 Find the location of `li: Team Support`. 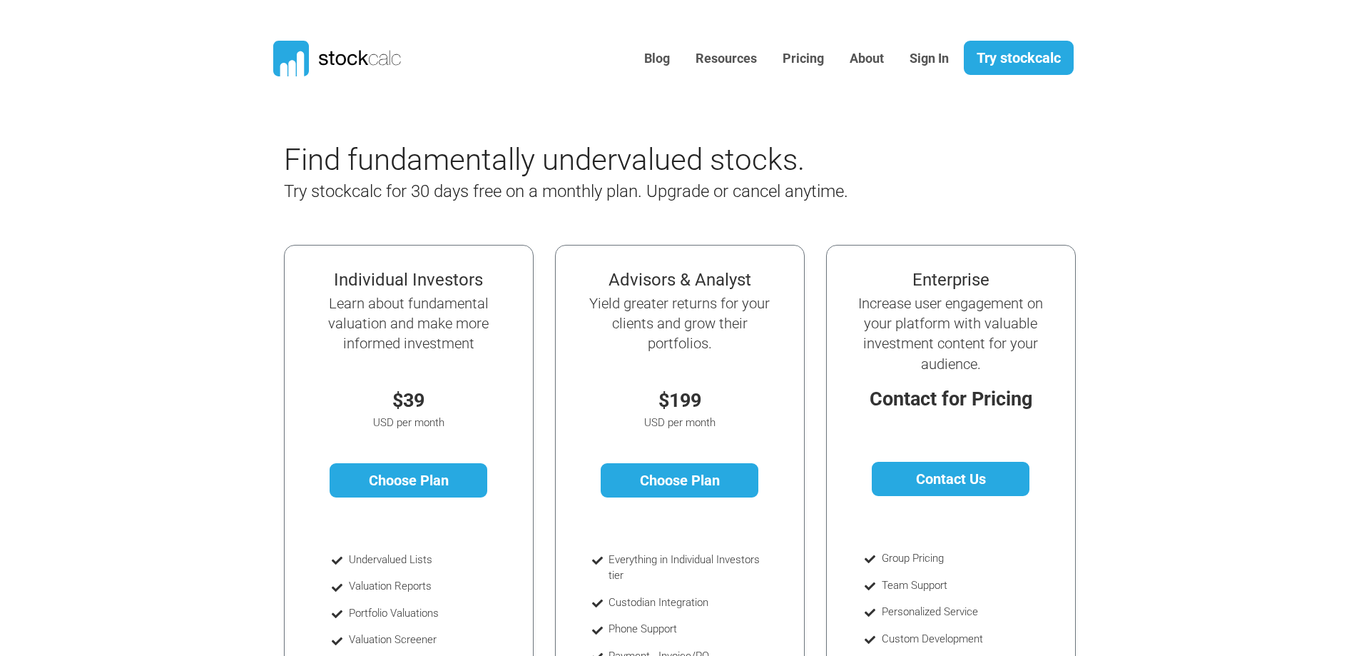

li: Team Support is located at coordinates (957, 585).